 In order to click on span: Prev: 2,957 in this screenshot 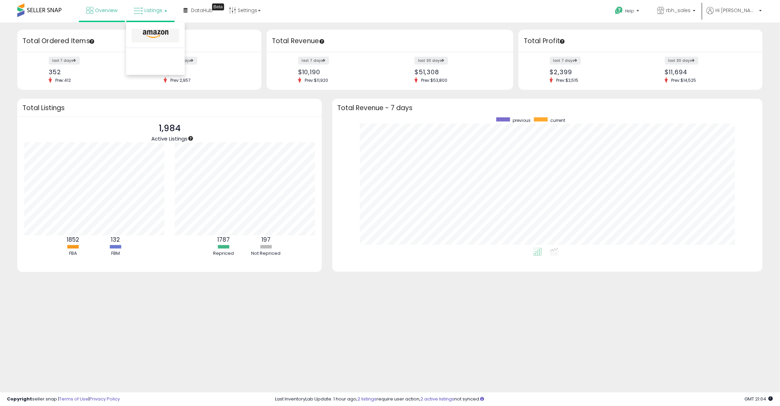, I will do `click(180, 80)`.